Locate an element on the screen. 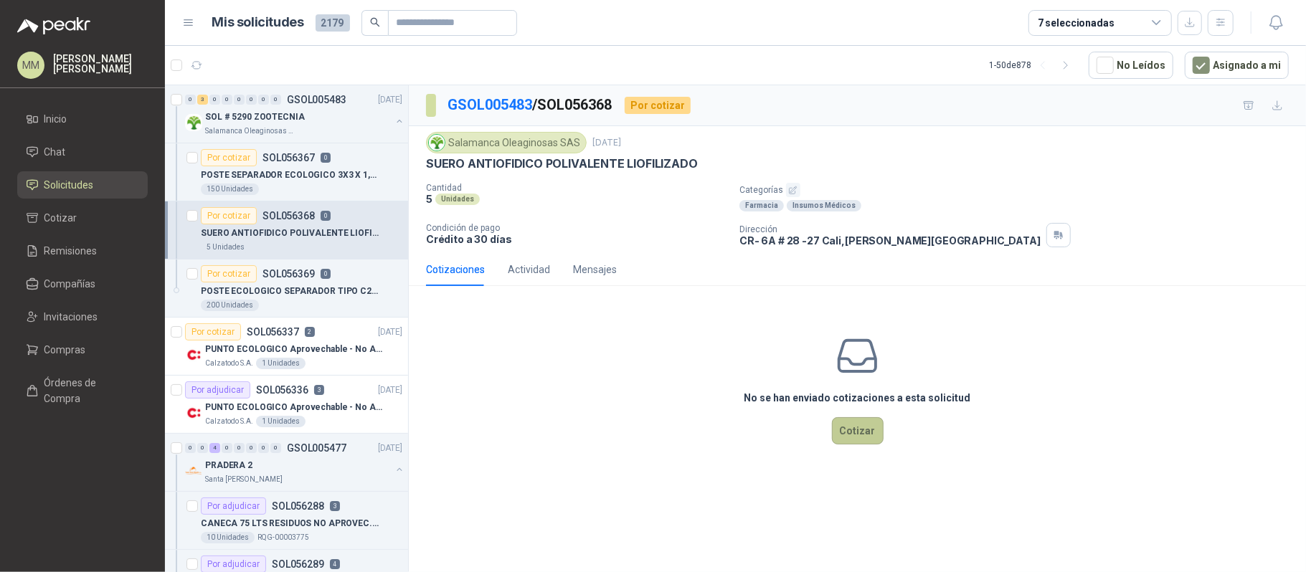 The width and height of the screenshot is (1306, 572). span: Chat is located at coordinates (55, 152).